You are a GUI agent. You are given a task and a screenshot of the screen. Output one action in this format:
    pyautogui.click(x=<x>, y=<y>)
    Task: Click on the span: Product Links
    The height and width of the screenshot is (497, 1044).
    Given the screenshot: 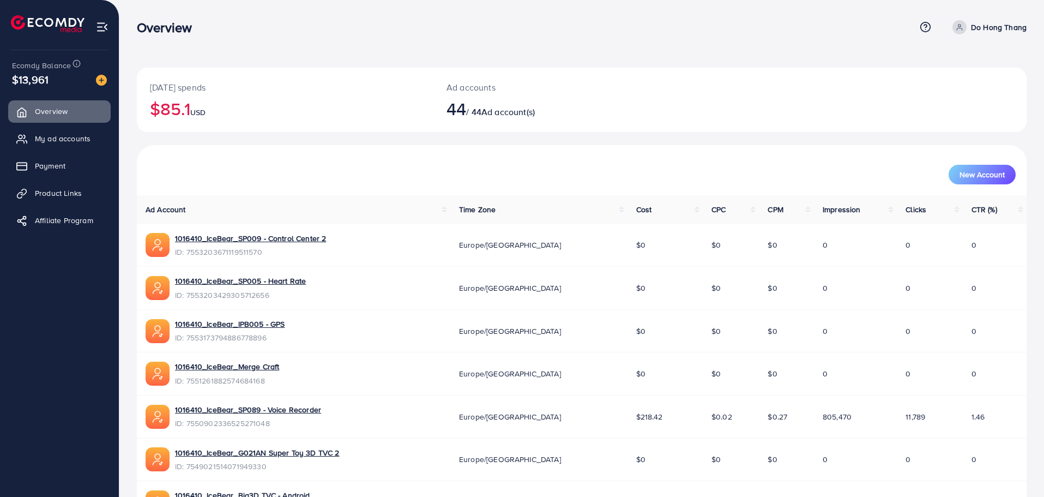 What is the action you would take?
    pyautogui.click(x=58, y=193)
    